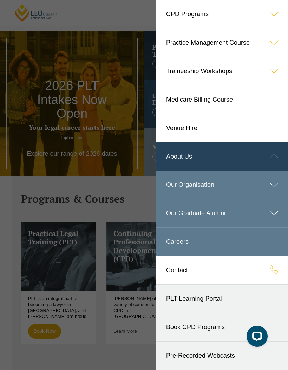  I want to click on a: Pre-Recorded Webcasts, so click(222, 355).